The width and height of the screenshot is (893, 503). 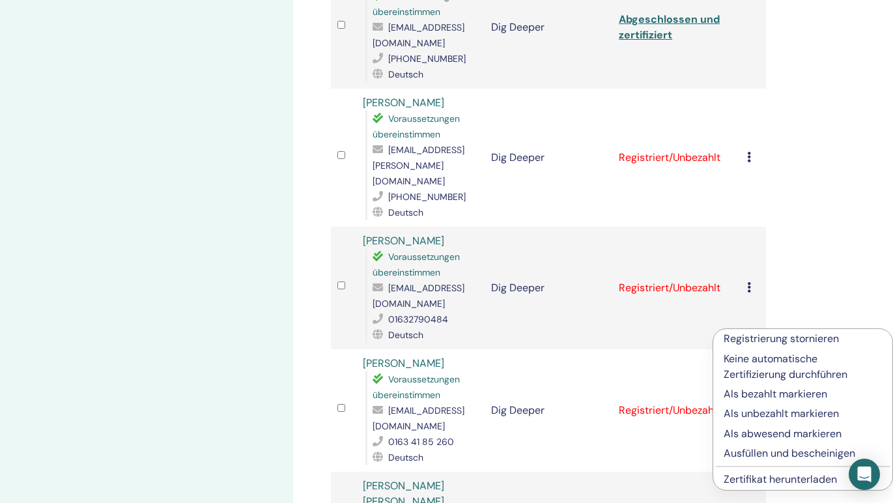 I want to click on a: Zertifikat herunterladen, so click(x=780, y=479).